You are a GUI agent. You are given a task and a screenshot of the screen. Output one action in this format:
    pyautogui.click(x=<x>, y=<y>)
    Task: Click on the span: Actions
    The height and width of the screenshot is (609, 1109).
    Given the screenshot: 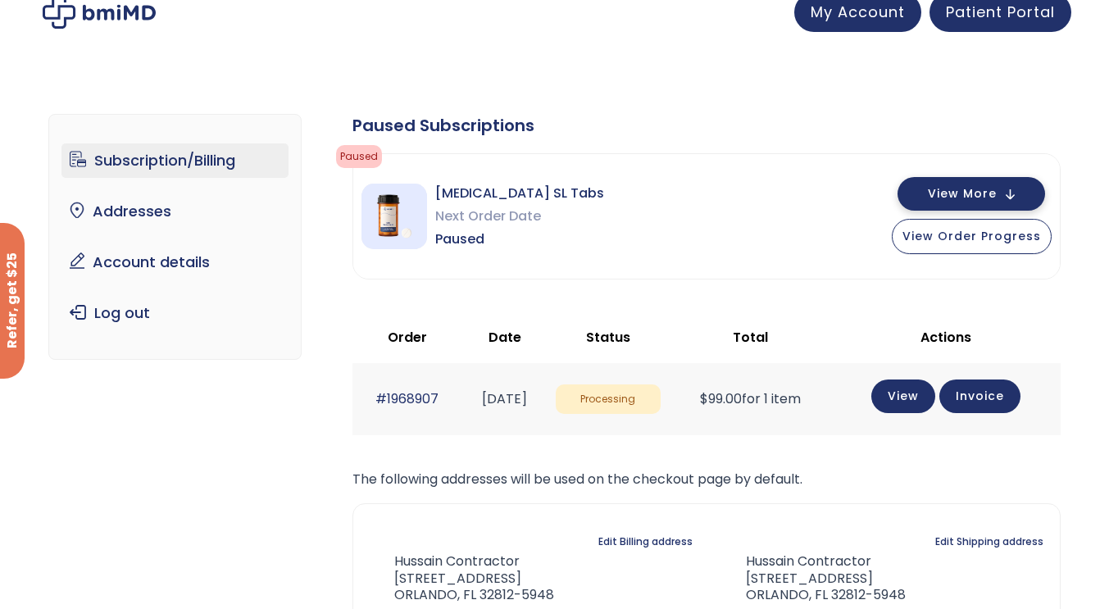 What is the action you would take?
    pyautogui.click(x=946, y=337)
    